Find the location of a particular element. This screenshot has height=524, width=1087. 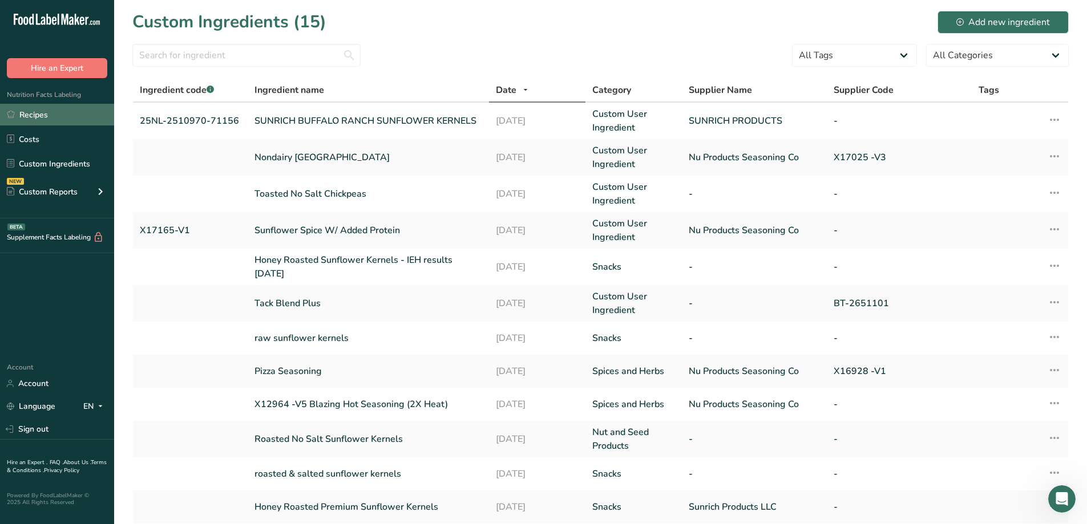

div: Custom Reports is located at coordinates (42, 192).